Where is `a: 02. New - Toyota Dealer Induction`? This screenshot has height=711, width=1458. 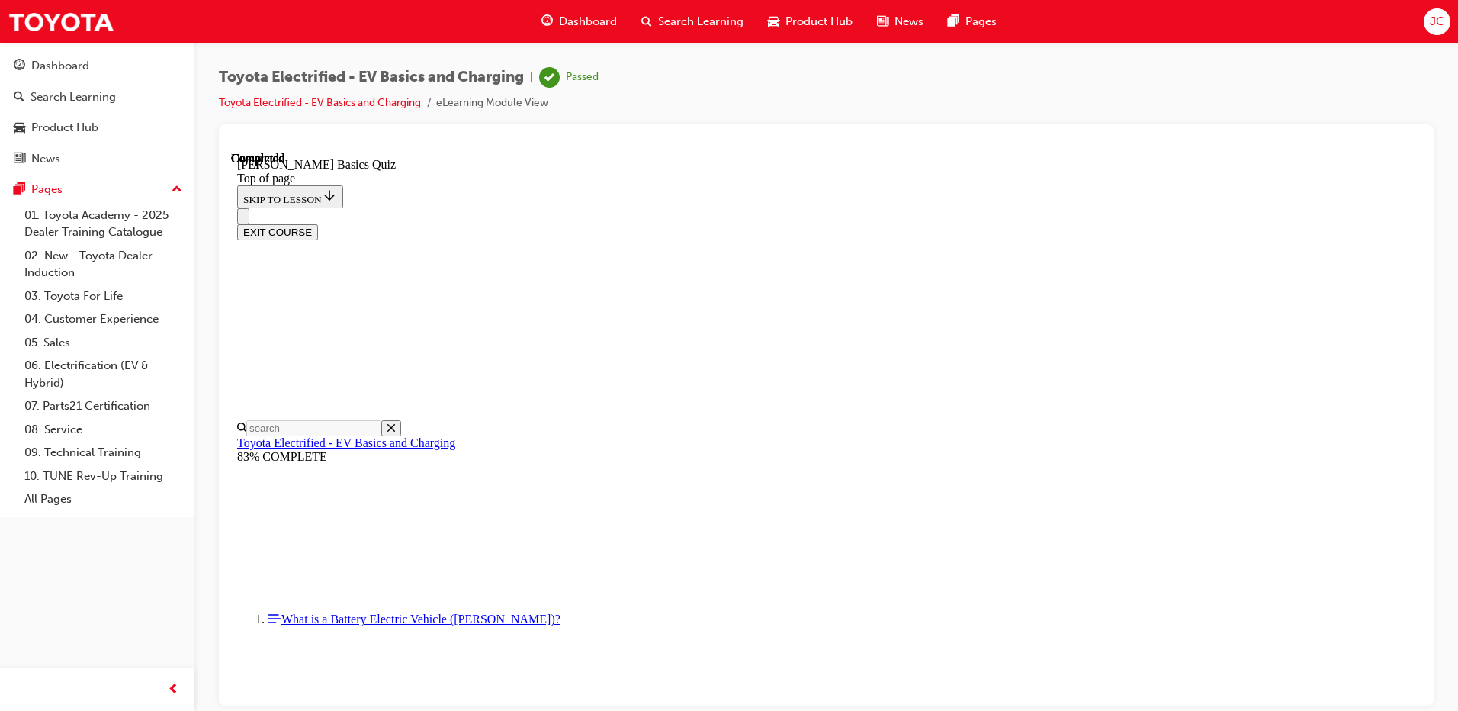
a: 02. New - Toyota Dealer Induction is located at coordinates (103, 264).